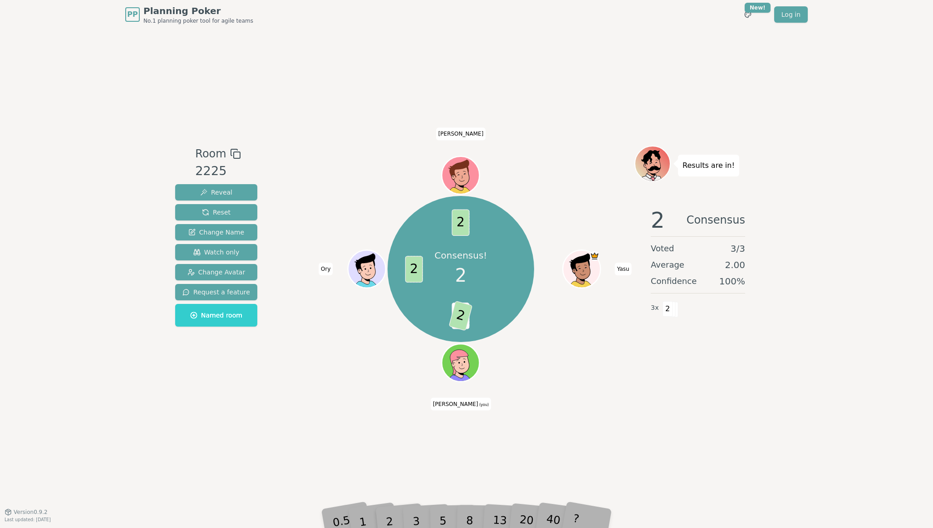  I want to click on a: Log in, so click(791, 15).